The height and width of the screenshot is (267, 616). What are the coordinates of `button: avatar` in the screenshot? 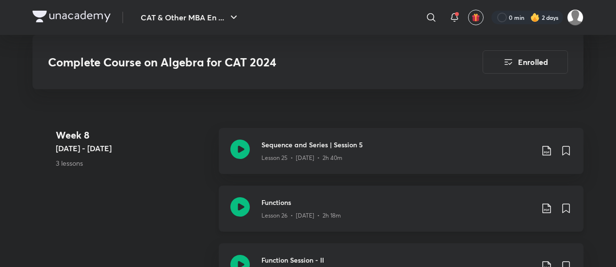 It's located at (476, 17).